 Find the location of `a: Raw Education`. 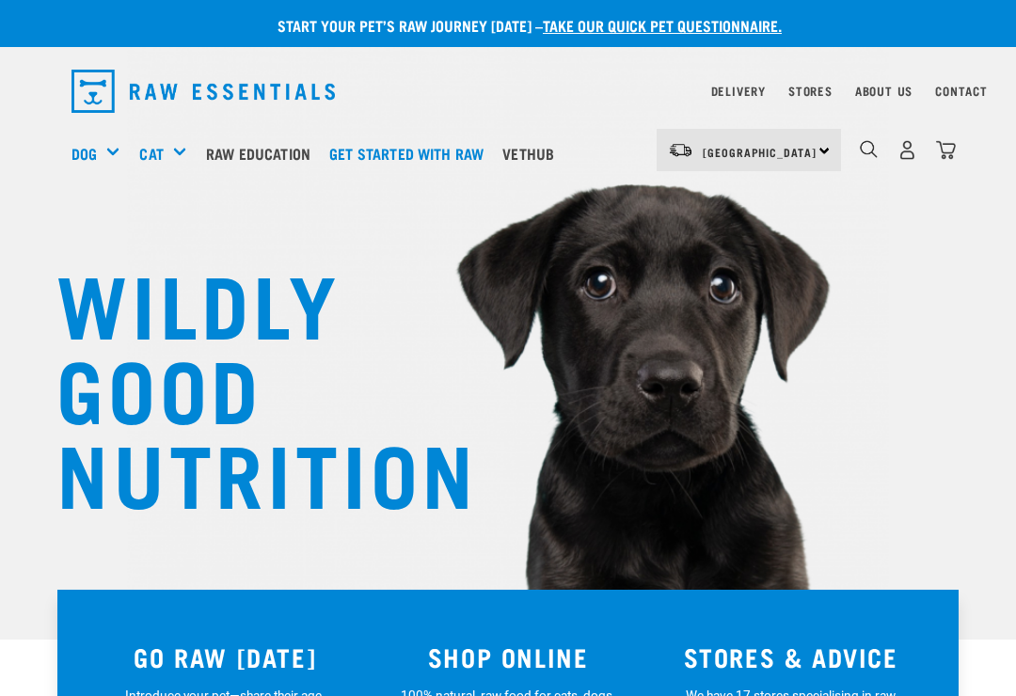

a: Raw Education is located at coordinates (262, 153).